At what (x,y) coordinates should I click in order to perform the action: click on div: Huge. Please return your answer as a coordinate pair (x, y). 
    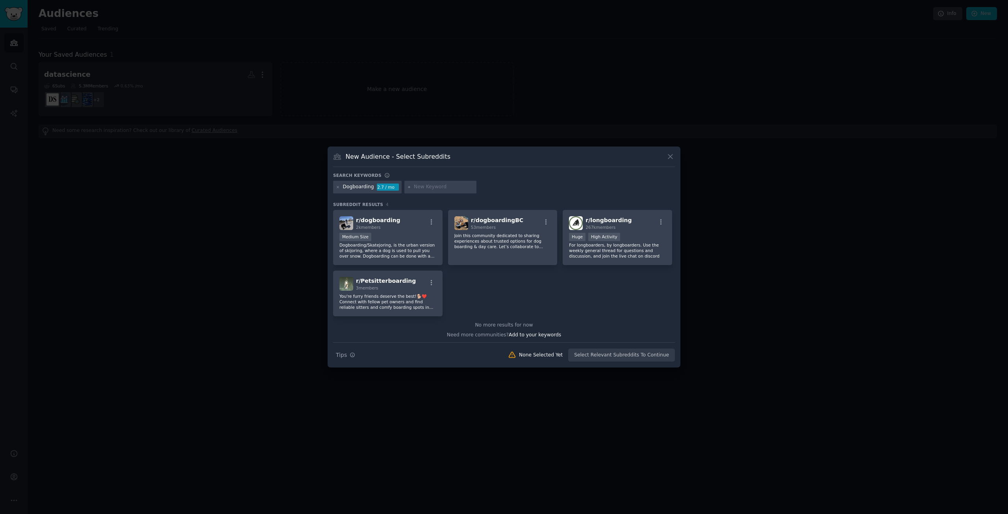
    Looking at the image, I should click on (577, 237).